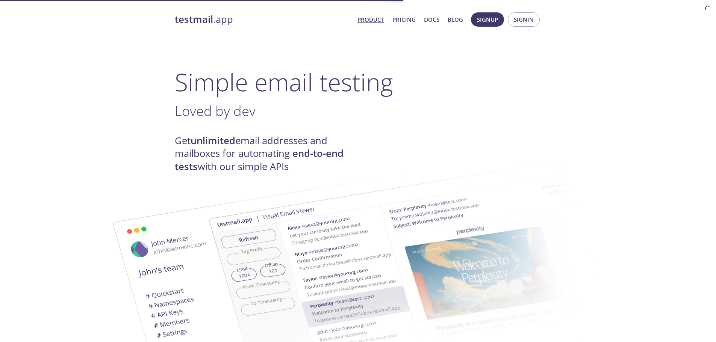 This screenshot has height=342, width=716. What do you see at coordinates (259, 160) in the screenshot?
I see `strong: end-to-end tests` at bounding box center [259, 160].